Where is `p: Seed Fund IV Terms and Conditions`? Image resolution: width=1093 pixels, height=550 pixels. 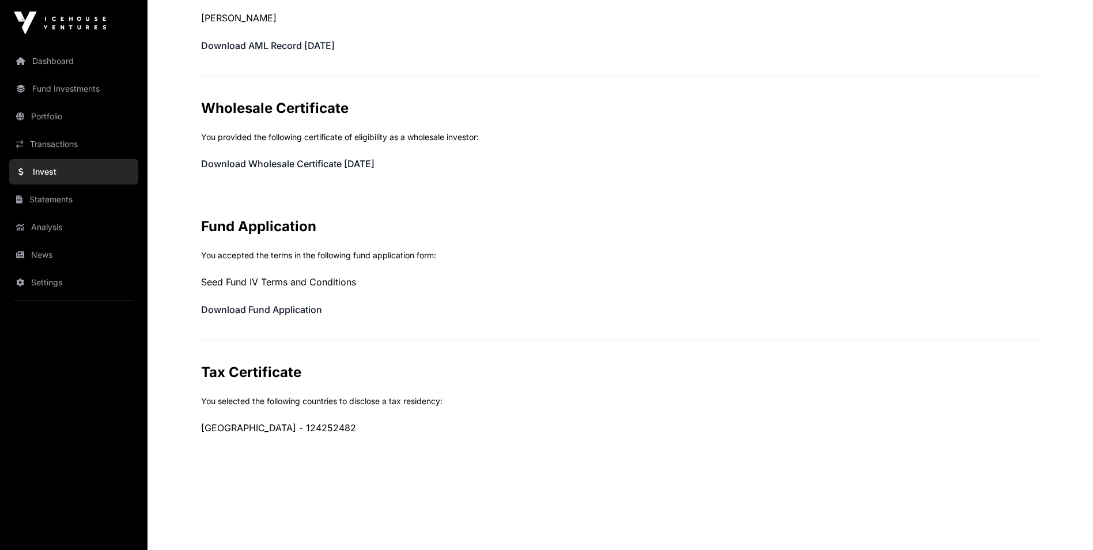 p: Seed Fund IV Terms and Conditions is located at coordinates (621, 282).